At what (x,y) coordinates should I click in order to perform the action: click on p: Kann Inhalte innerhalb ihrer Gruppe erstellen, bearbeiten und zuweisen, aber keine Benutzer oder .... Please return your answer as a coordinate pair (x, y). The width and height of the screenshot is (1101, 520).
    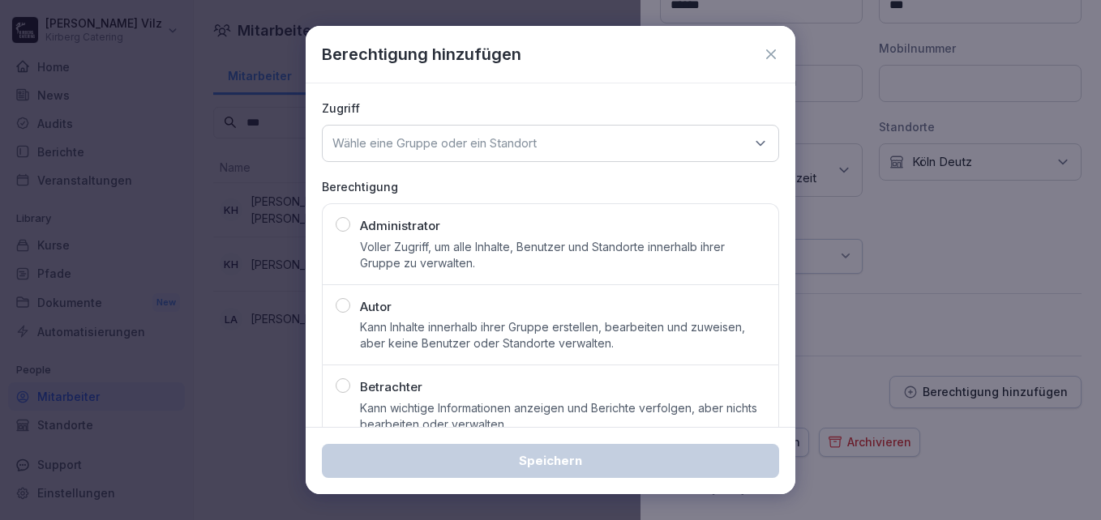
    Looking at the image, I should click on (563, 336).